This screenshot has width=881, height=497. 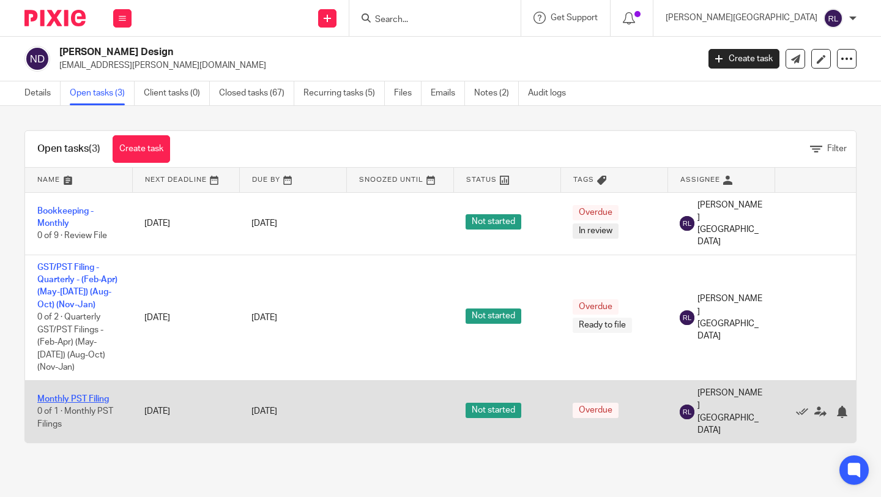 I want to click on a: Client tasks (0), so click(x=177, y=93).